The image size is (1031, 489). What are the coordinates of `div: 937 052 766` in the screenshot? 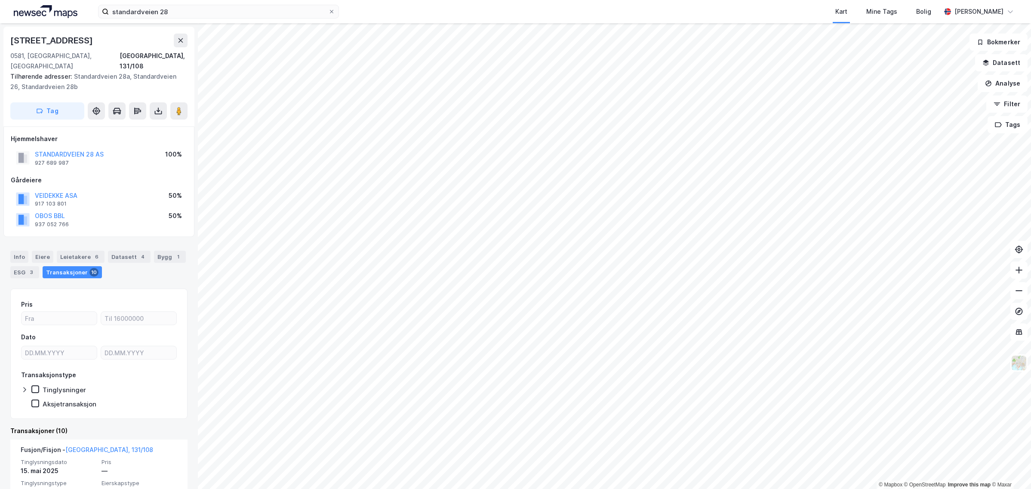 It's located at (52, 224).